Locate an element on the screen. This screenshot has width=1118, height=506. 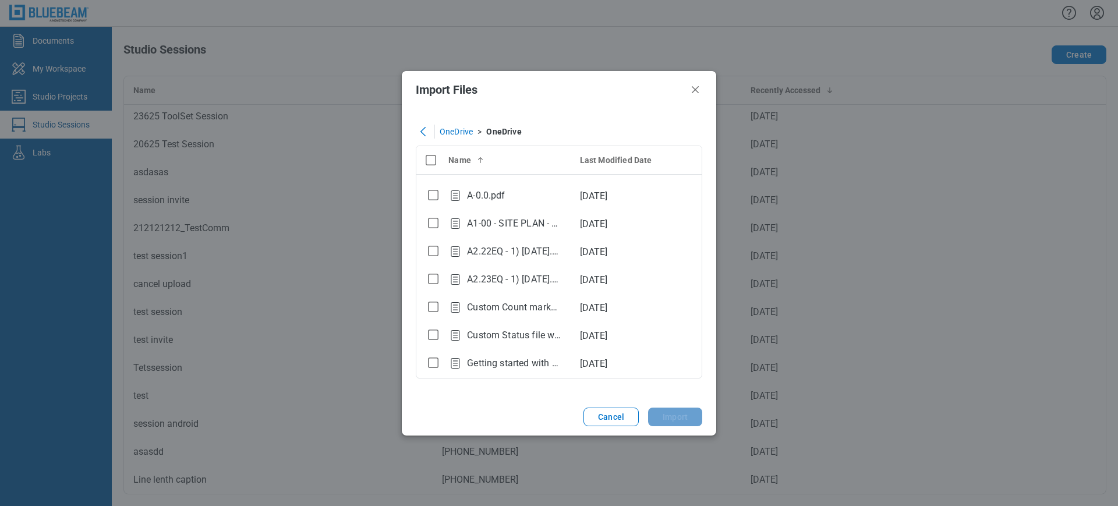
div: A-0.0.pdf is located at coordinates (486, 196).